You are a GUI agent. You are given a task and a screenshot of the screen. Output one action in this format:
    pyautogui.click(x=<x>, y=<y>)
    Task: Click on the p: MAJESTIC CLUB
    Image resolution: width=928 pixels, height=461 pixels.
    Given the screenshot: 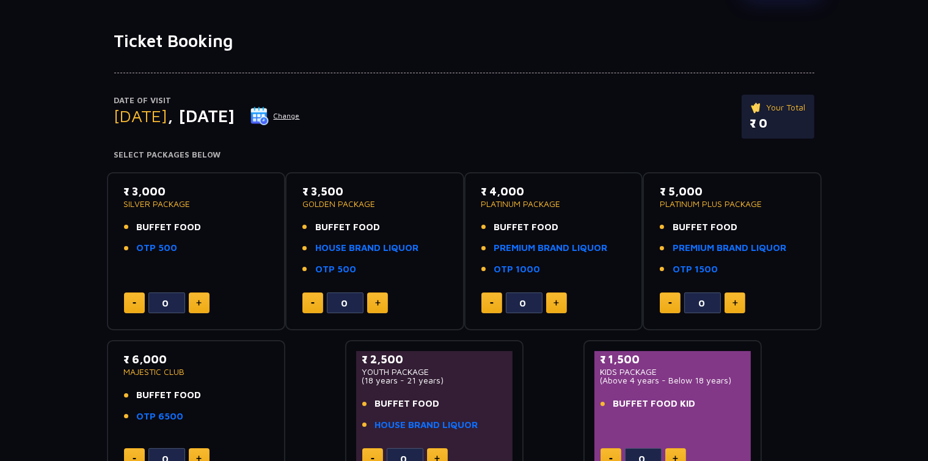 What is the action you would take?
    pyautogui.click(x=196, y=372)
    